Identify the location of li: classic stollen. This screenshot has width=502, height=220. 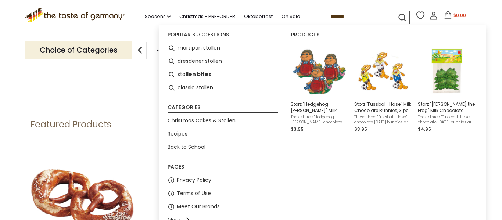
(223, 88).